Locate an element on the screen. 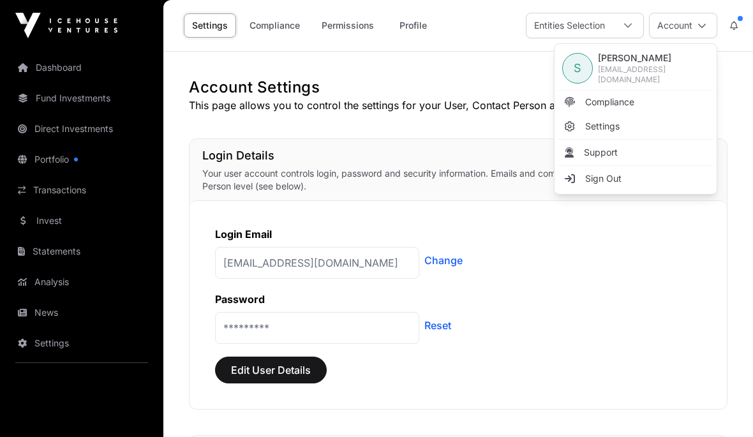 The height and width of the screenshot is (437, 753). a: Invest is located at coordinates (82, 221).